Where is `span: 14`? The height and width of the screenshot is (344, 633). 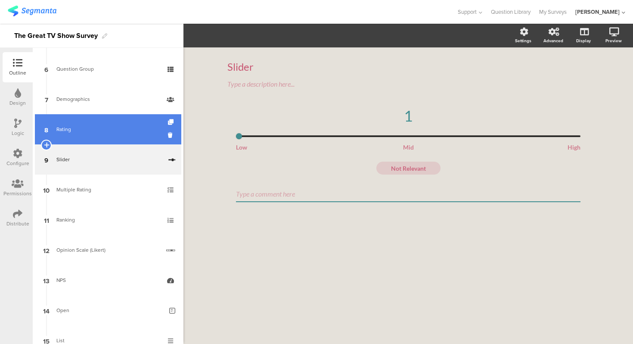
span: 14 is located at coordinates (46, 310).